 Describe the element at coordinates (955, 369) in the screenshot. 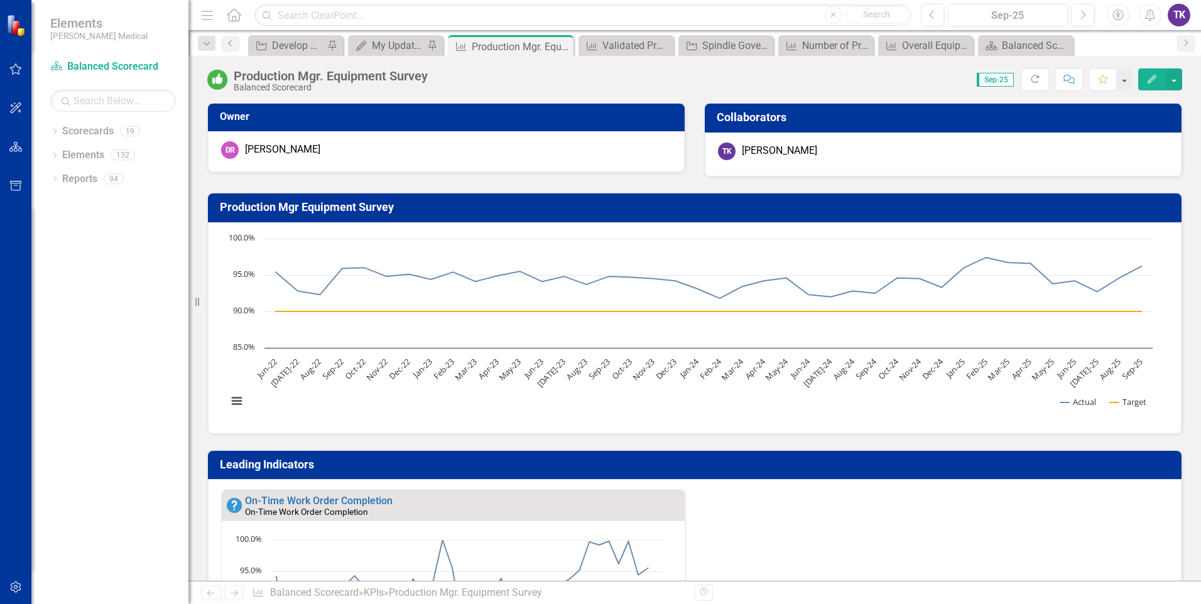

I see `text: Jan-25` at that location.